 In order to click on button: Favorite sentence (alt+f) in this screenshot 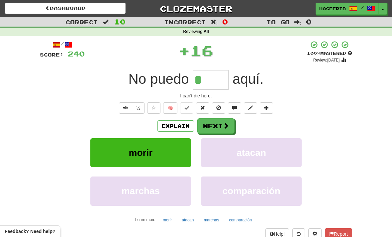, I will do `click(154, 108)`.